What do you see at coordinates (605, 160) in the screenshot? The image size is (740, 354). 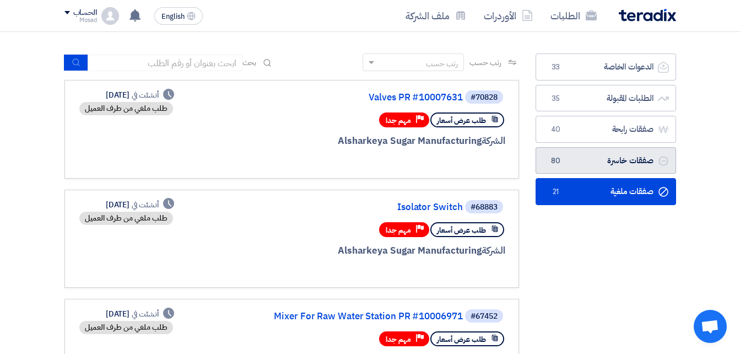 I see `a: صفقات خاسرة80` at bounding box center [605, 160].